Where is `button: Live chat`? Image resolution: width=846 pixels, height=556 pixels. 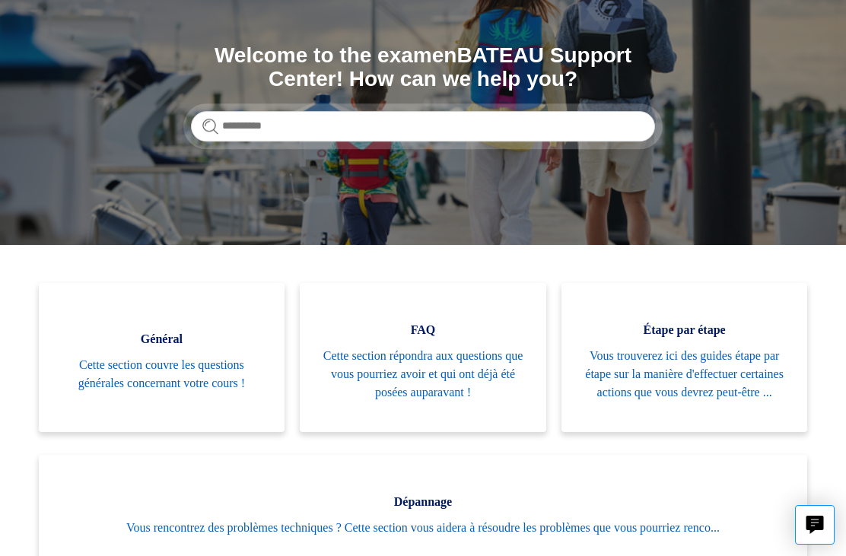 button: Live chat is located at coordinates (815, 525).